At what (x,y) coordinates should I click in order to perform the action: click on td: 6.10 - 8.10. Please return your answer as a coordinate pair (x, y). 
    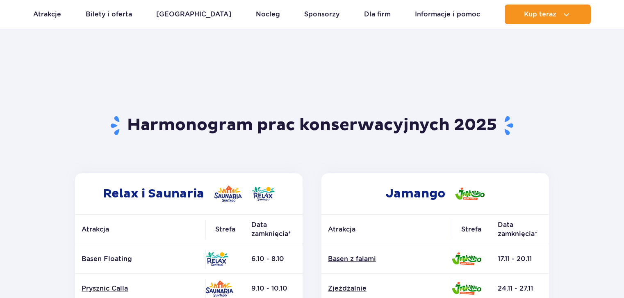
    Looking at the image, I should click on (273, 259).